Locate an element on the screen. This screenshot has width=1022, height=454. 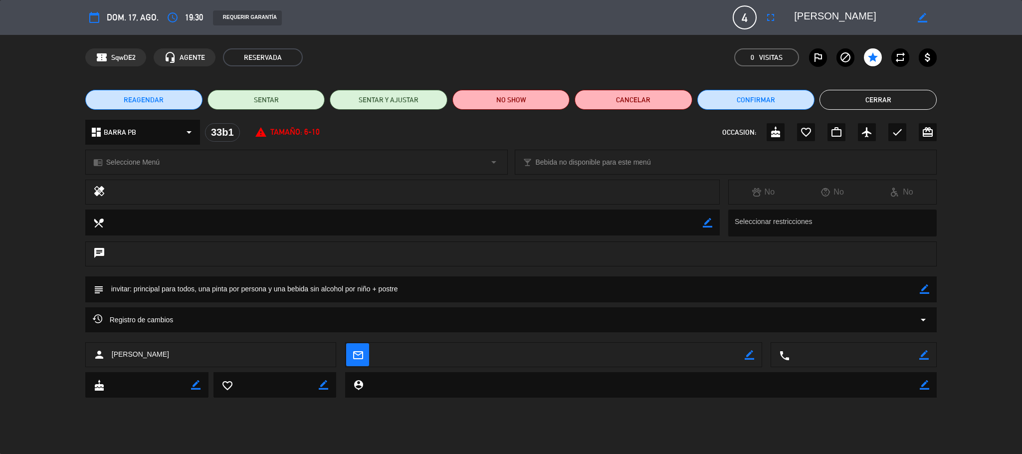
div: Tamaño: 6-10 is located at coordinates (287, 132).